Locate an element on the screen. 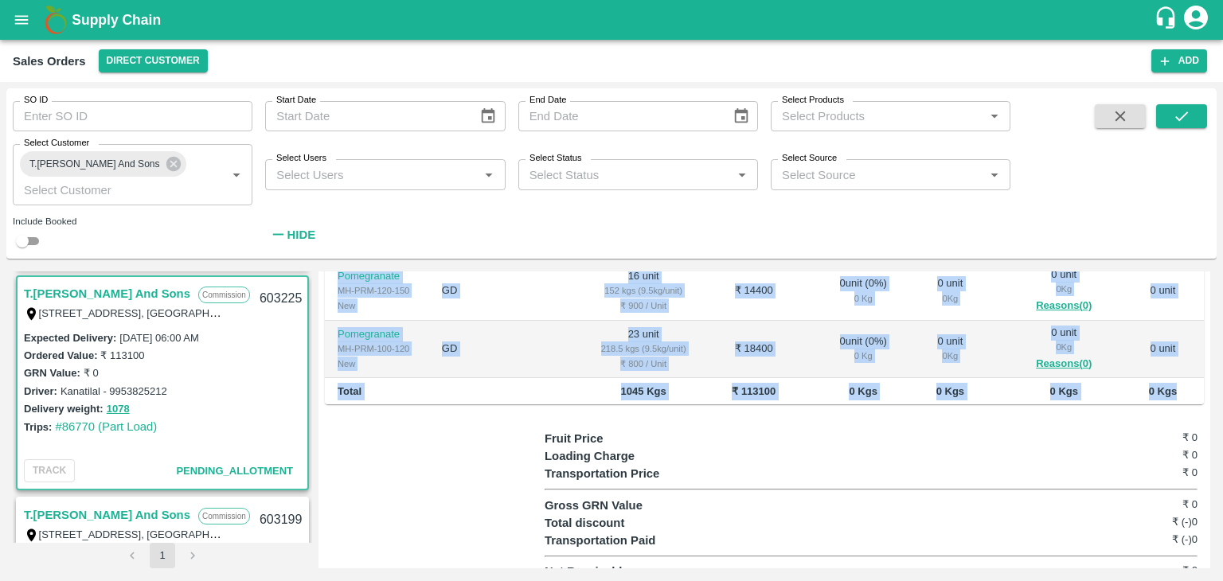 The width and height of the screenshot is (1223, 581). label: End Date is located at coordinates (548, 100).